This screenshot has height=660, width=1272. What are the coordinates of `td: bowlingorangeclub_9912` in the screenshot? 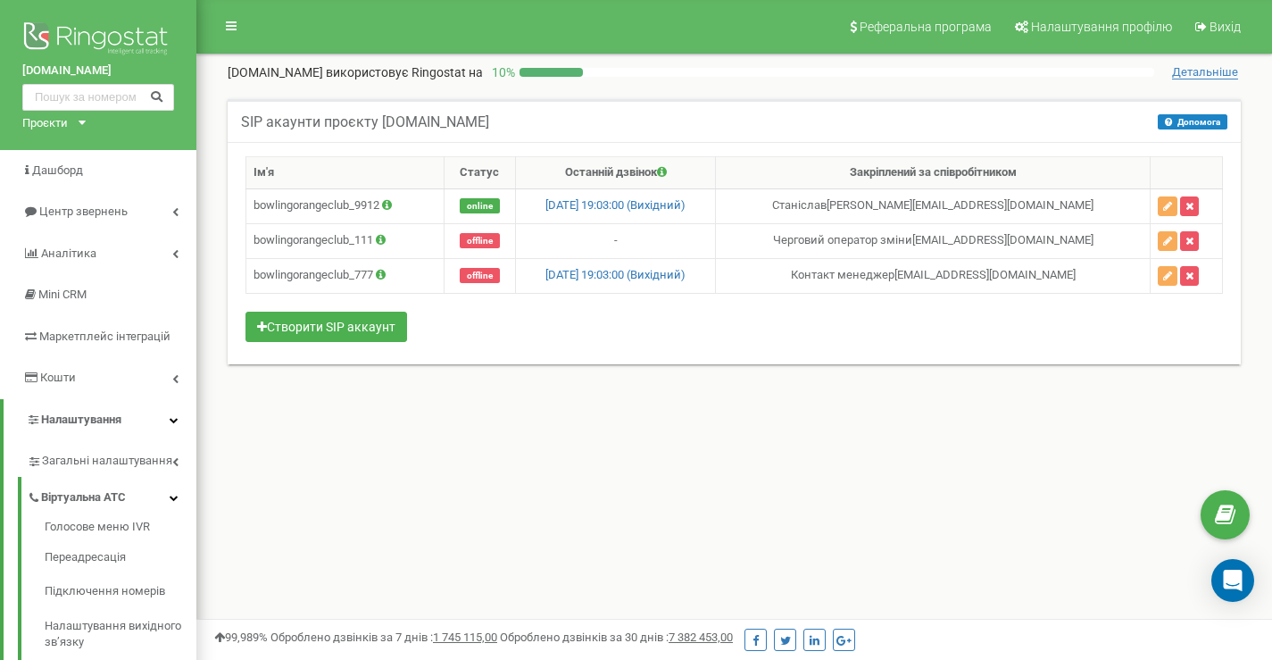 It's located at (345, 205).